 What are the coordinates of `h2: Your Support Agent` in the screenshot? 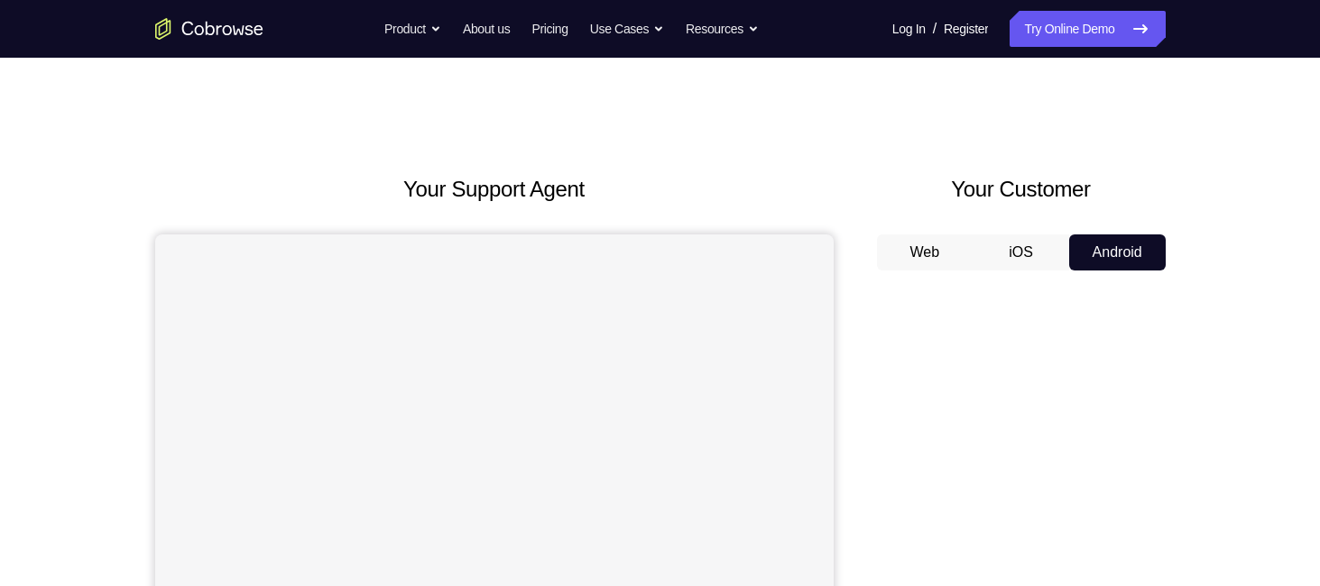 It's located at (494, 189).